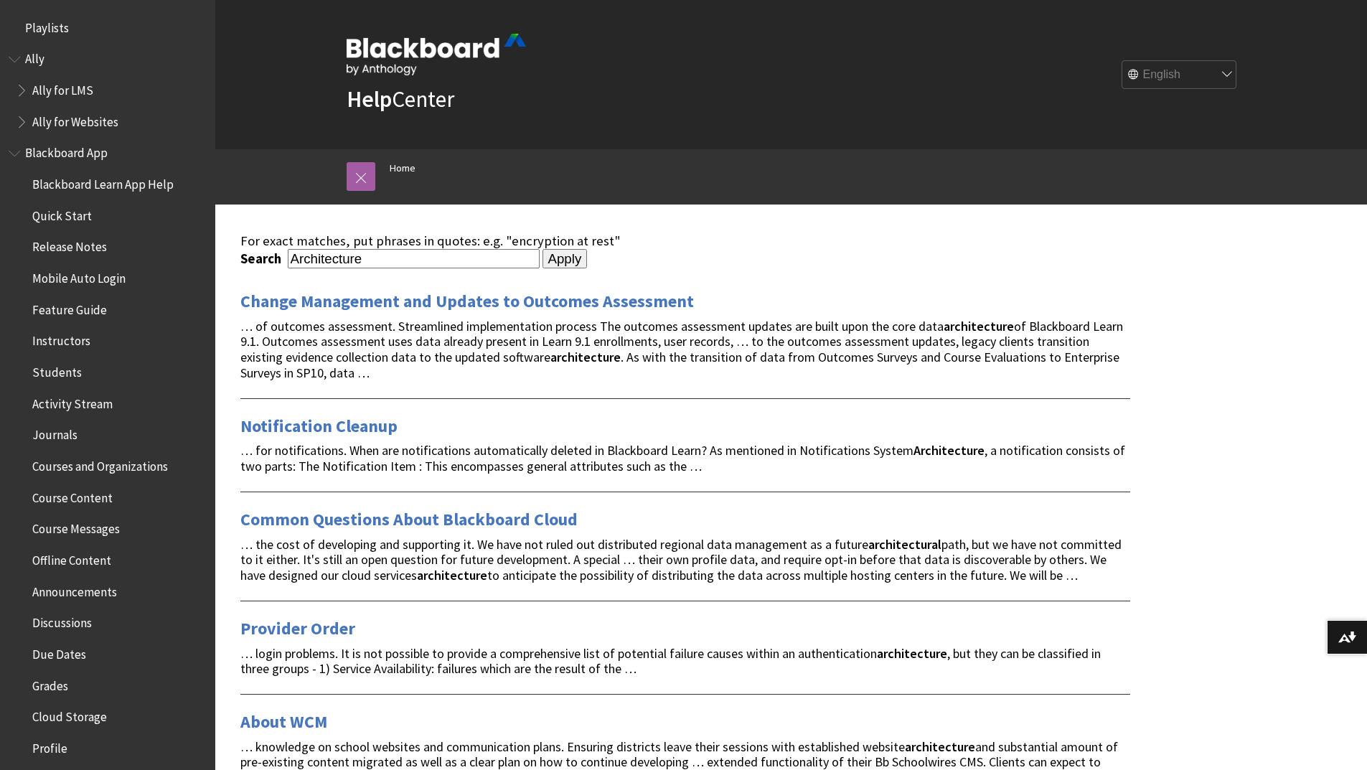  What do you see at coordinates (47, 25) in the screenshot?
I see `span: Playlists` at bounding box center [47, 25].